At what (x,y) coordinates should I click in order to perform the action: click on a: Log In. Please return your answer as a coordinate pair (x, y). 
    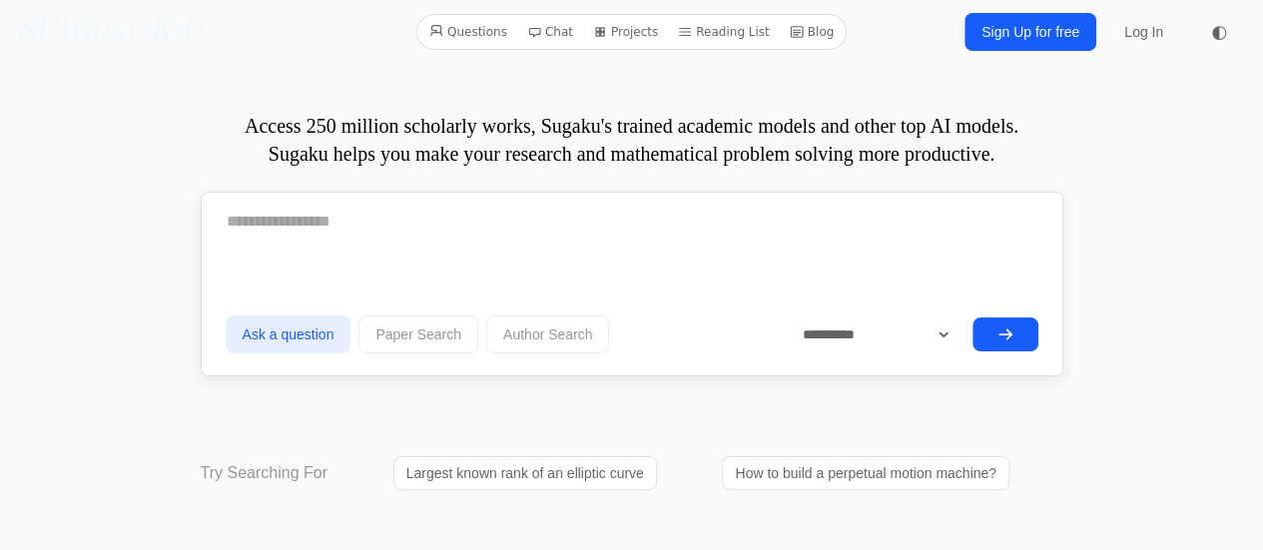
    Looking at the image, I should click on (1143, 32).